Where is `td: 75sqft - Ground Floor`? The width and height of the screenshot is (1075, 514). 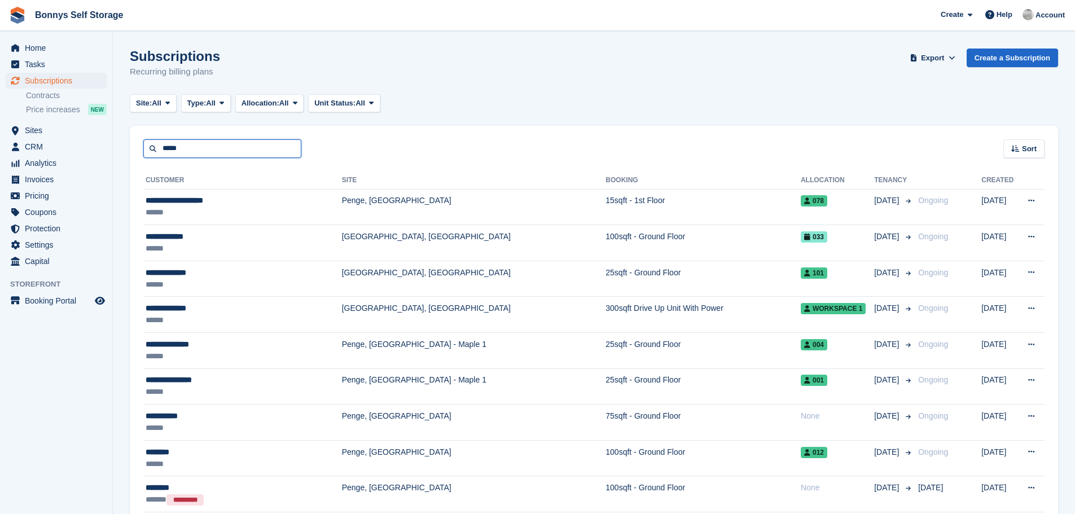
td: 75sqft - Ground Floor is located at coordinates (703, 422).